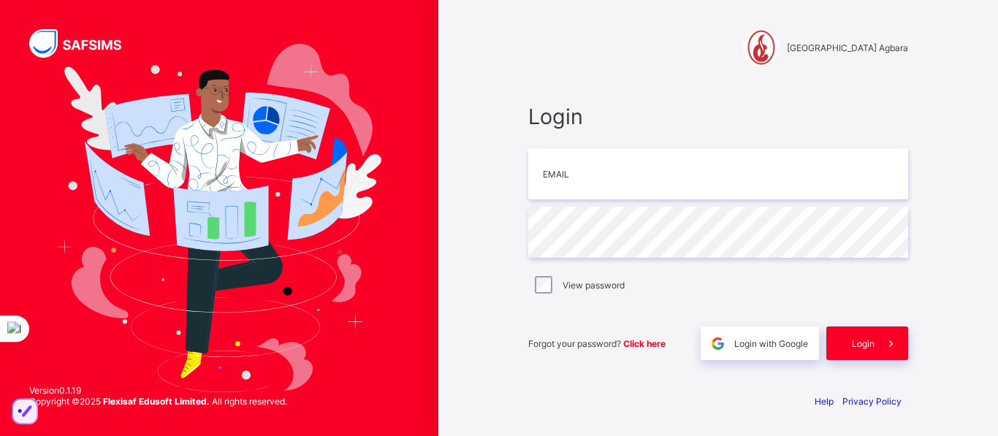 The image size is (998, 436). What do you see at coordinates (84, 43) in the screenshot?
I see `img: SAFSIMS Logo` at bounding box center [84, 43].